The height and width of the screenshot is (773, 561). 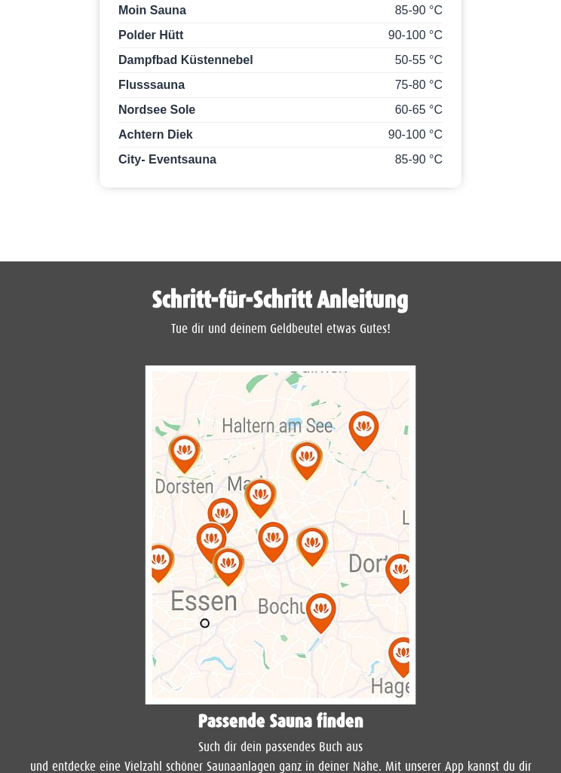 I want to click on span: Dampfbad Küstennebel, so click(x=185, y=60).